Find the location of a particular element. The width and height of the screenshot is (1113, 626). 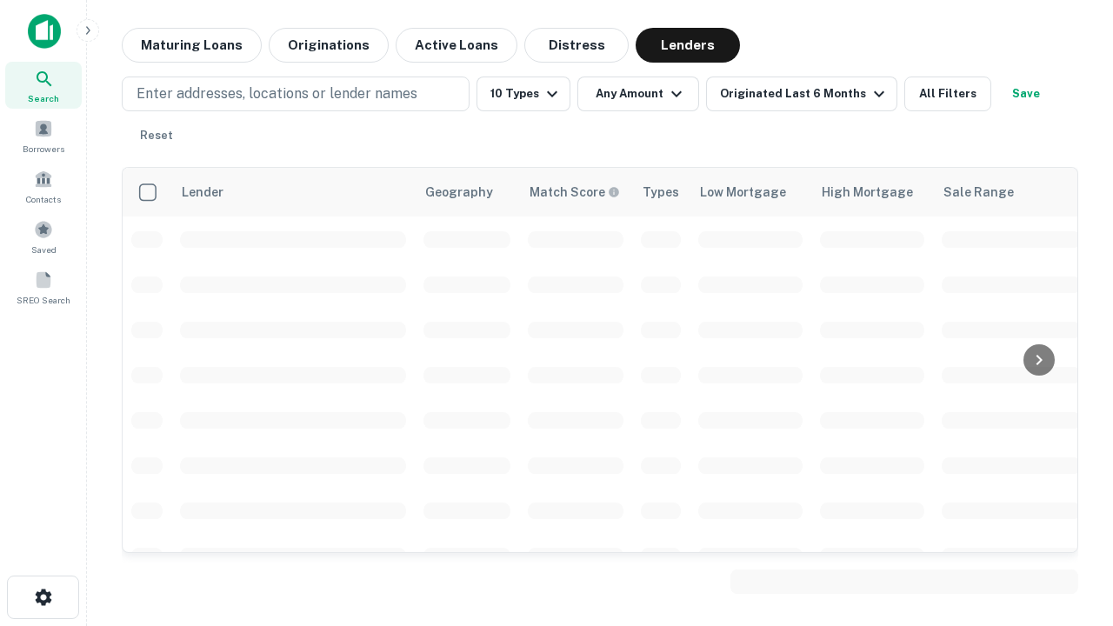

button: Reset is located at coordinates (157, 136).